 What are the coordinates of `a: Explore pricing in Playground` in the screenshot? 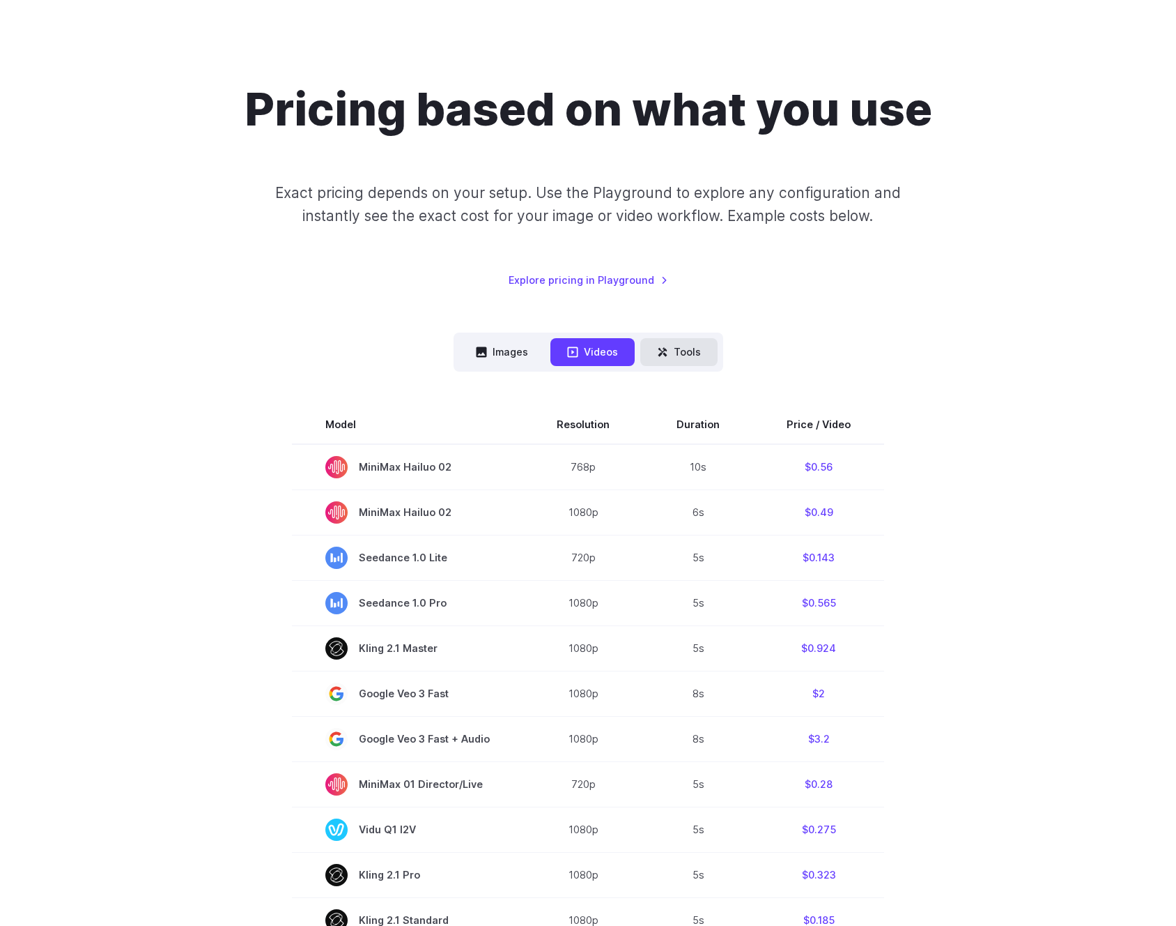 It's located at (588, 279).